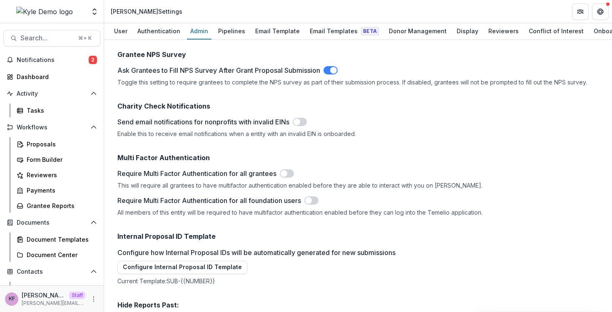 Image resolution: width=612 pixels, height=312 pixels. What do you see at coordinates (60, 110) in the screenshot?
I see `div: Tasks` at bounding box center [60, 110].